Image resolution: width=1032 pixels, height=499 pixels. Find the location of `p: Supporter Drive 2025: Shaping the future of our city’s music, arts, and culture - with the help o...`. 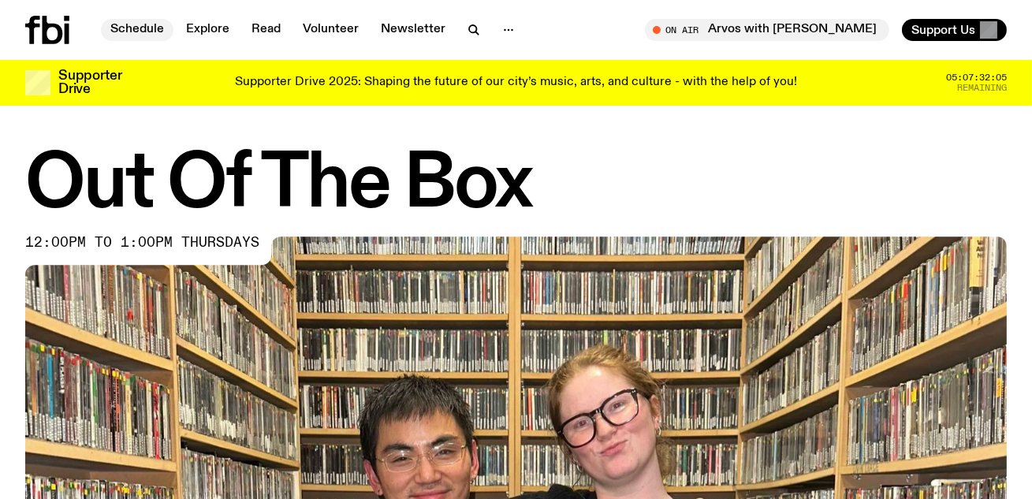

p: Supporter Drive 2025: Shaping the future of our city’s music, arts, and culture - with the help o... is located at coordinates (516, 83).